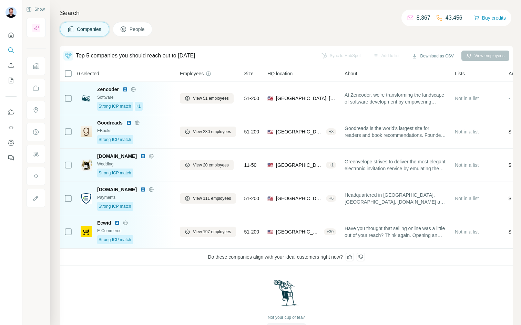 This screenshot has height=325, width=521. What do you see at coordinates (331, 199) in the screenshot?
I see `div: + 6` at bounding box center [331, 199].